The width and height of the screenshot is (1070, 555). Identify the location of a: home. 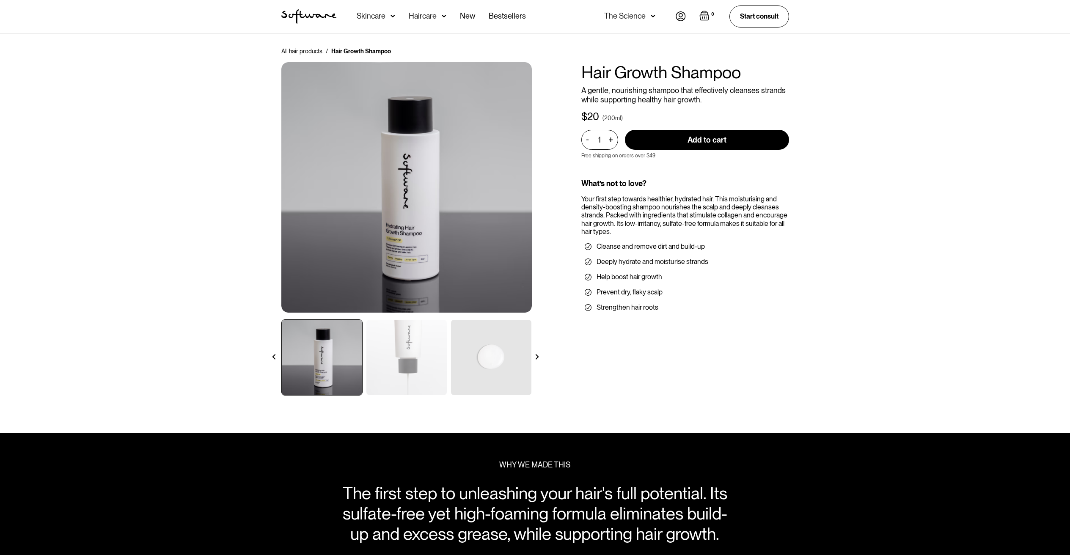
(309, 17).